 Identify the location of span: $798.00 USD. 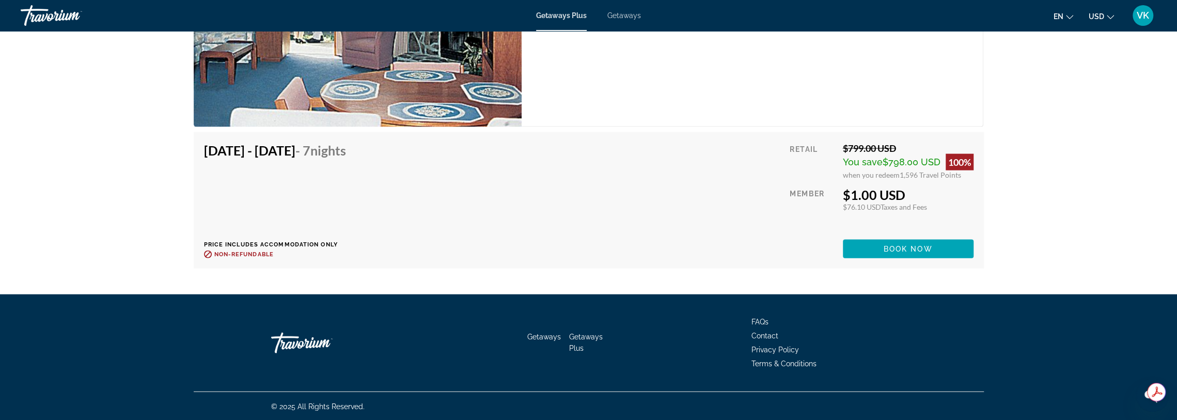
(912, 162).